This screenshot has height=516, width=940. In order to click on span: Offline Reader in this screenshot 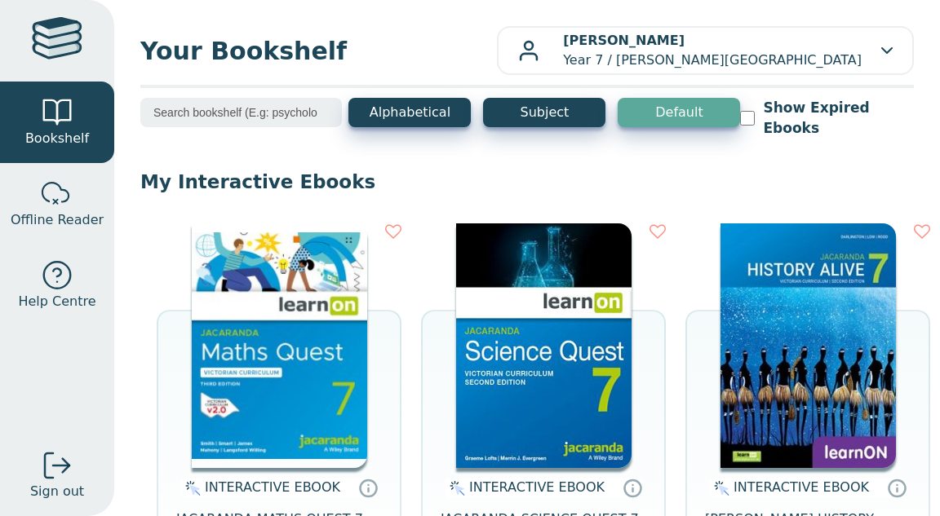, I will do `click(57, 220)`.